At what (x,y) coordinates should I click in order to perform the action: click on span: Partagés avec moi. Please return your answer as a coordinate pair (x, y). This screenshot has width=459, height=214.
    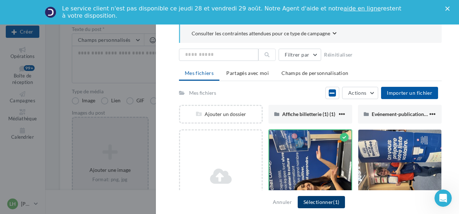
    Looking at the image, I should click on (248, 73).